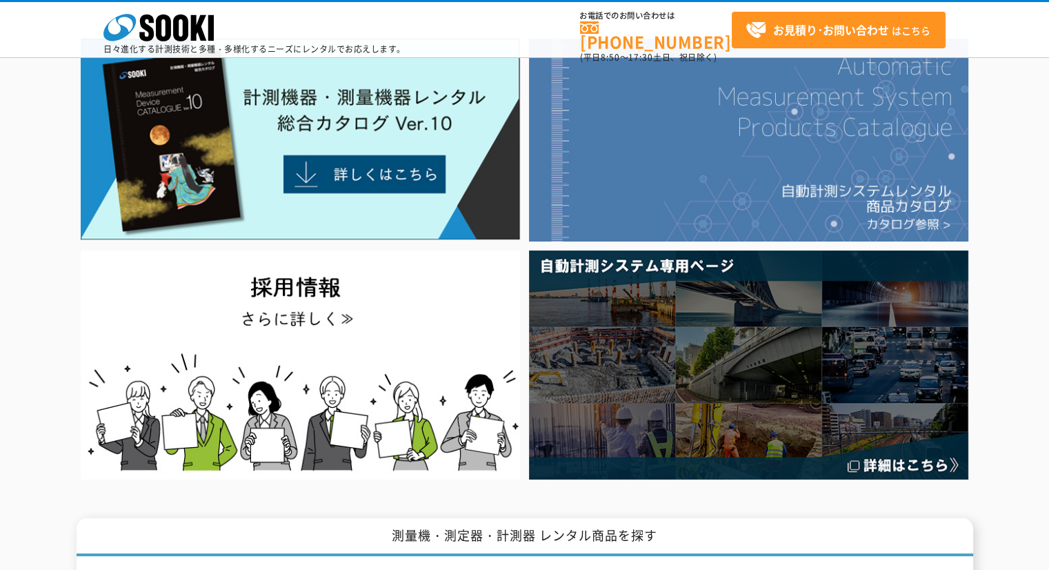 This screenshot has height=570, width=1049. What do you see at coordinates (839, 30) in the screenshot?
I see `a: お見積り･お問い合わせはこちら` at bounding box center [839, 30].